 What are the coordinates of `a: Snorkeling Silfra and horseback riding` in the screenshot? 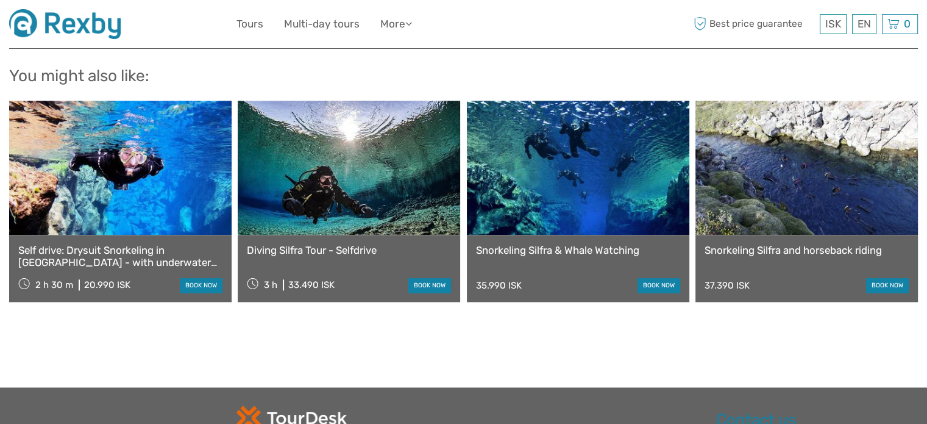 It's located at (807, 250).